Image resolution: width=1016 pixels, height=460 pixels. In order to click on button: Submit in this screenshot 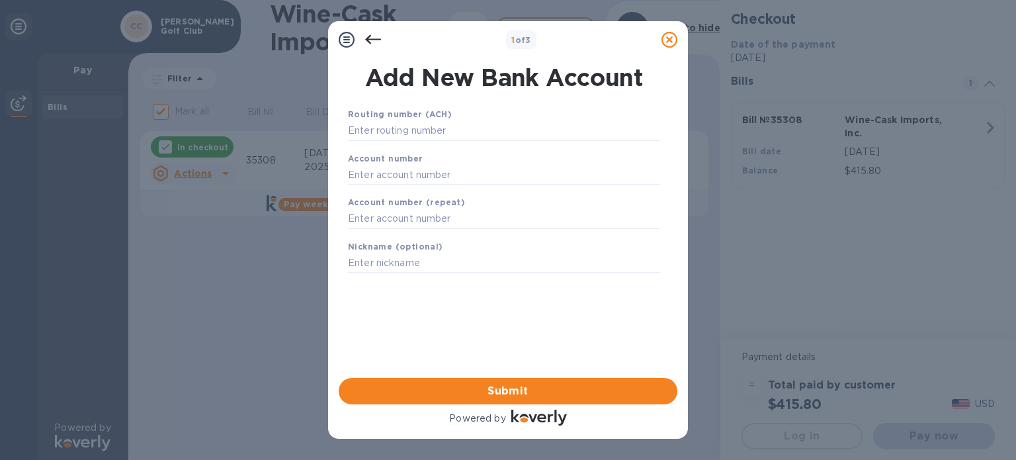, I will do `click(508, 391)`.